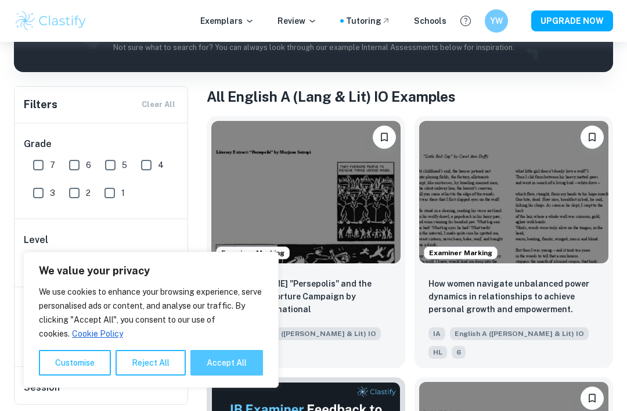  What do you see at coordinates (98, 333) in the screenshot?
I see `a: Cookie Policy` at bounding box center [98, 333].